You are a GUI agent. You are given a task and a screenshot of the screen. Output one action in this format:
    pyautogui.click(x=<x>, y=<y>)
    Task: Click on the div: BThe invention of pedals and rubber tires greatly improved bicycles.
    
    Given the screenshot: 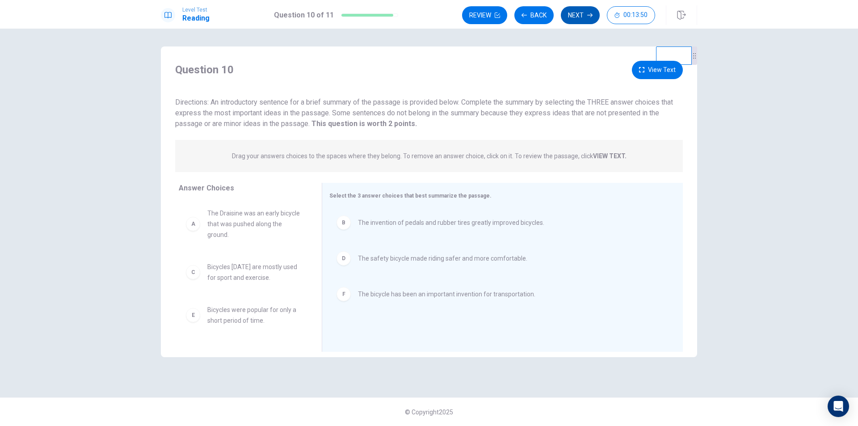 What is the action you would take?
    pyautogui.click(x=499, y=223)
    